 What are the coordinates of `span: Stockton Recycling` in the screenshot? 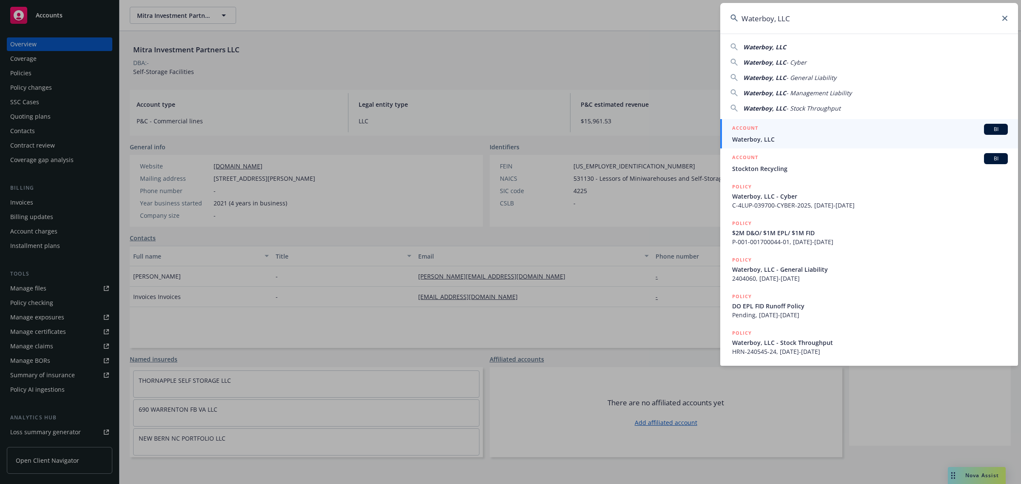 It's located at (870, 168).